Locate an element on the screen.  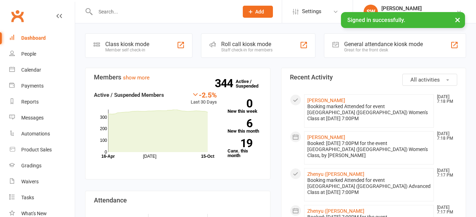
a: Waivers is located at coordinates (42, 182).